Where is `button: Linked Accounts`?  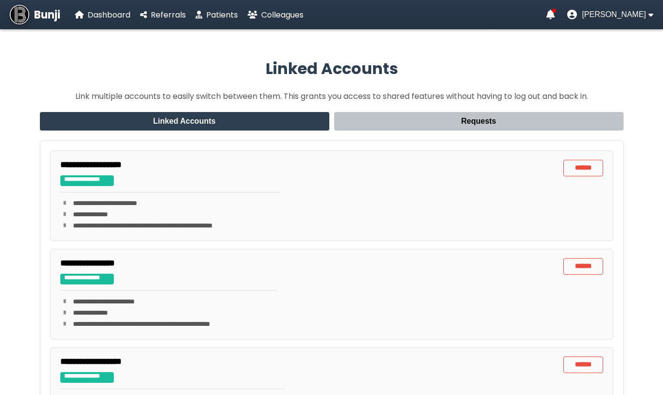 button: Linked Accounts is located at coordinates (184, 121).